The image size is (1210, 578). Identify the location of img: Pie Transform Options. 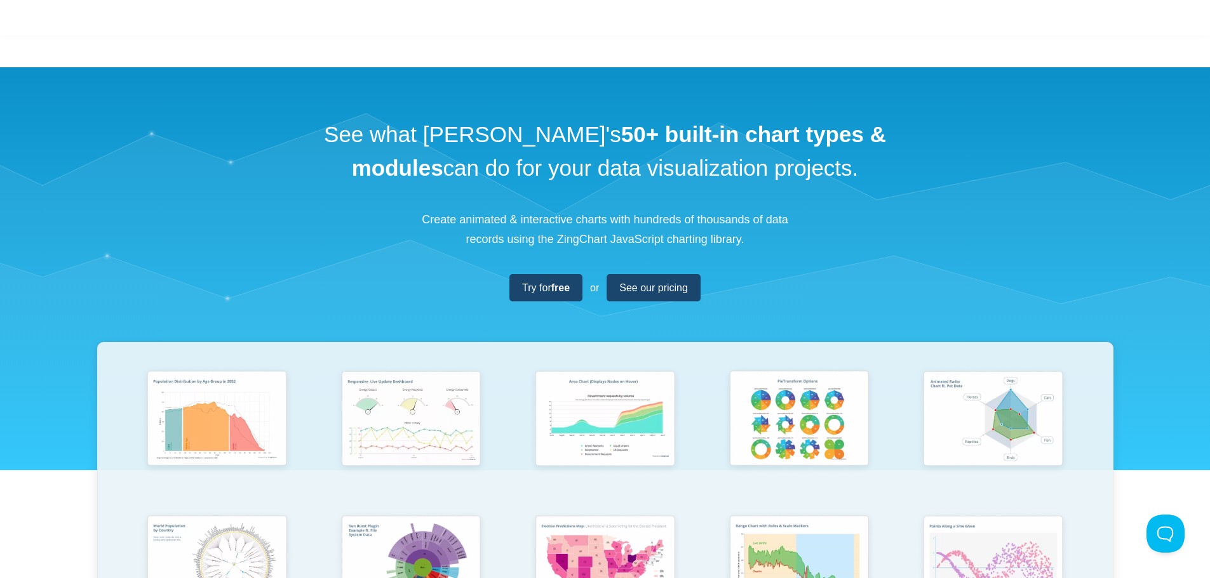
(799, 420).